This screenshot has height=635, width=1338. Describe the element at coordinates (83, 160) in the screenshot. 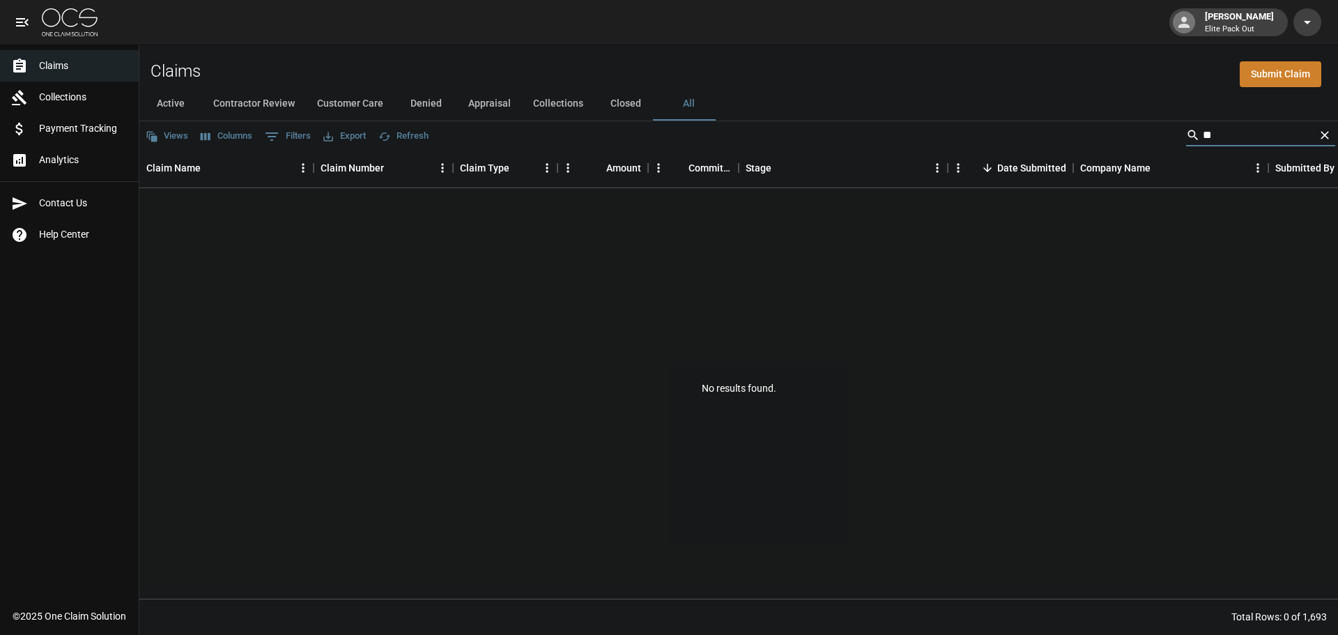

I see `span: Analytics` at that location.